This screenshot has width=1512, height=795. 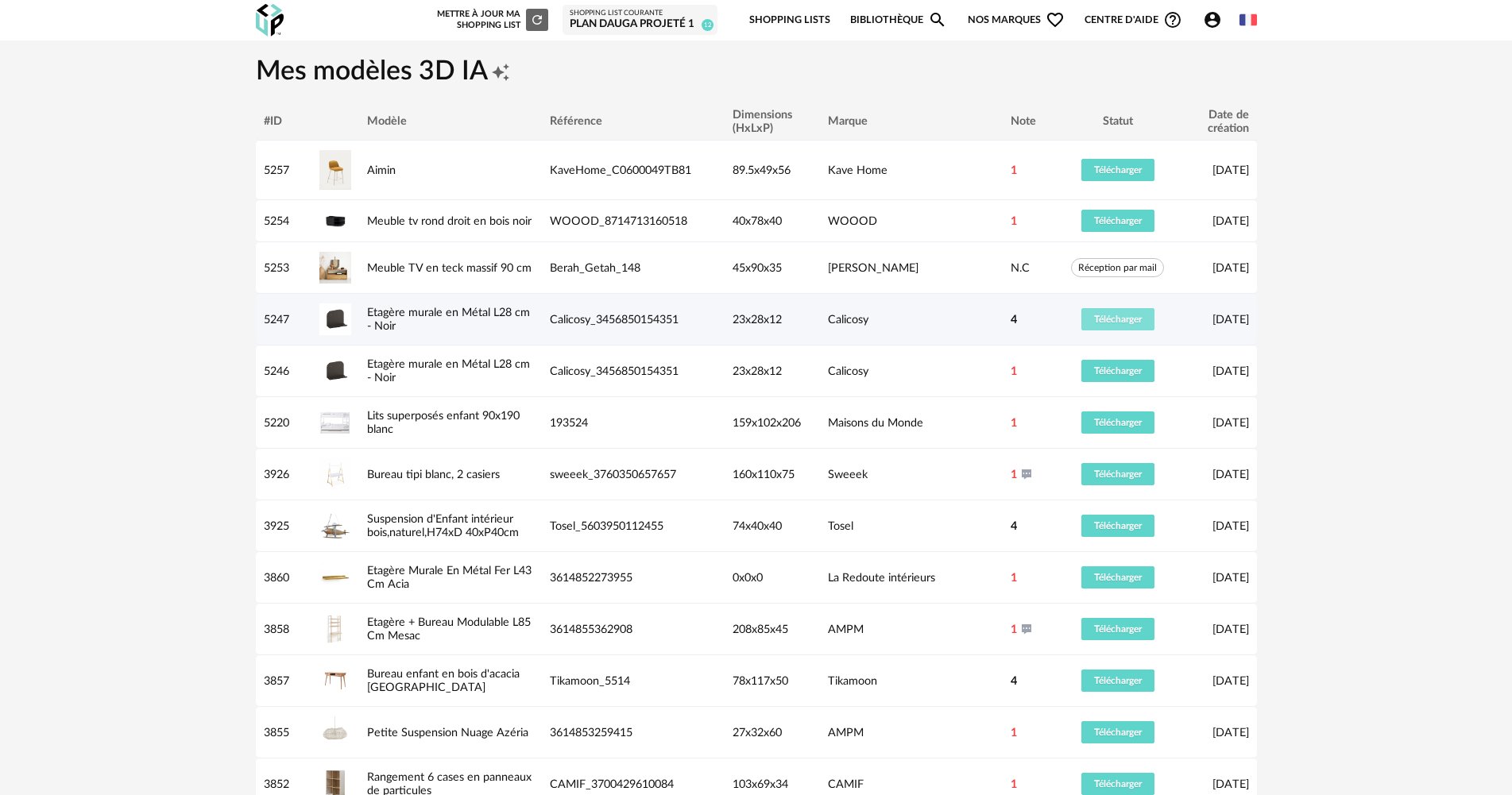 What do you see at coordinates (772, 473) in the screenshot?
I see `div: 160x110x75` at bounding box center [772, 473].